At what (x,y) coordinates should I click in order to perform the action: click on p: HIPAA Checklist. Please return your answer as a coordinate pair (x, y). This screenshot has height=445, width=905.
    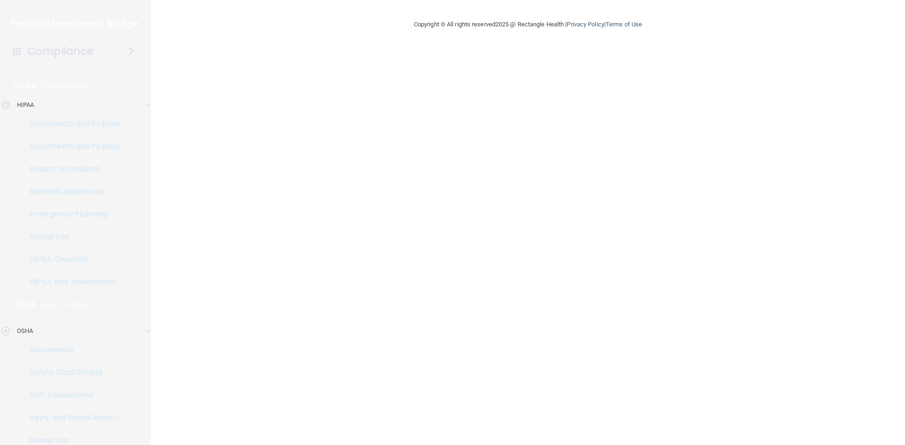
    Looking at the image, I should click on (70, 260).